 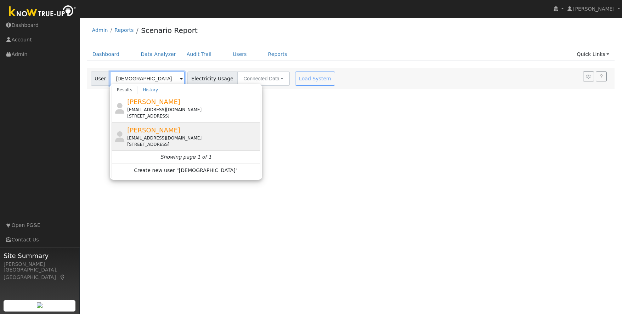 What do you see at coordinates (40, 305) in the screenshot?
I see `img: retrieve` at bounding box center [40, 305].